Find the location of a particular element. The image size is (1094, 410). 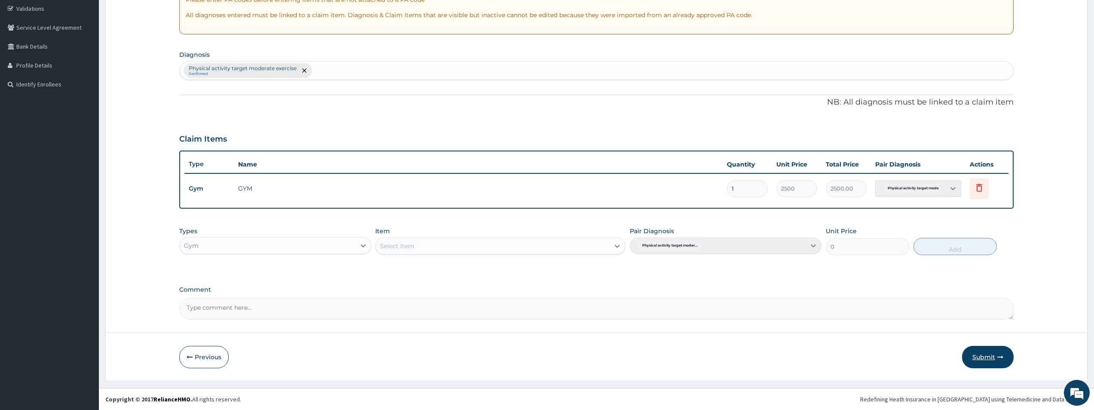

th: Actions is located at coordinates (987, 164).